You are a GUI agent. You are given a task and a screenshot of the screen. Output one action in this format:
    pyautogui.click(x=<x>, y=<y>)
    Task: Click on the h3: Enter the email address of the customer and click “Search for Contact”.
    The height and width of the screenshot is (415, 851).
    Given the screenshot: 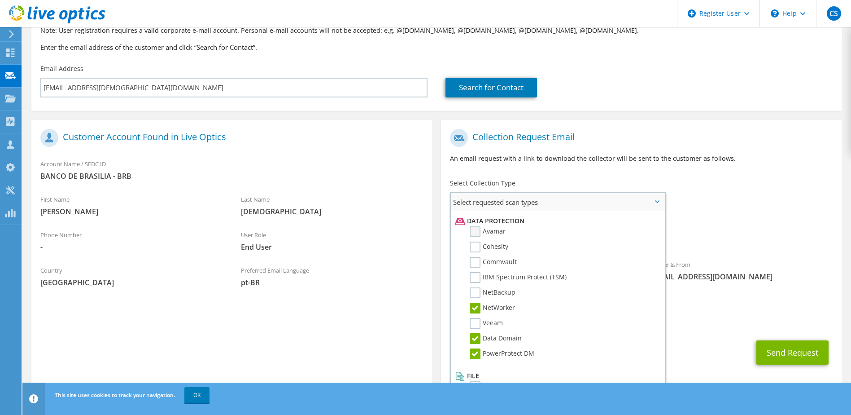 What is the action you would take?
    pyautogui.click(x=437, y=47)
    